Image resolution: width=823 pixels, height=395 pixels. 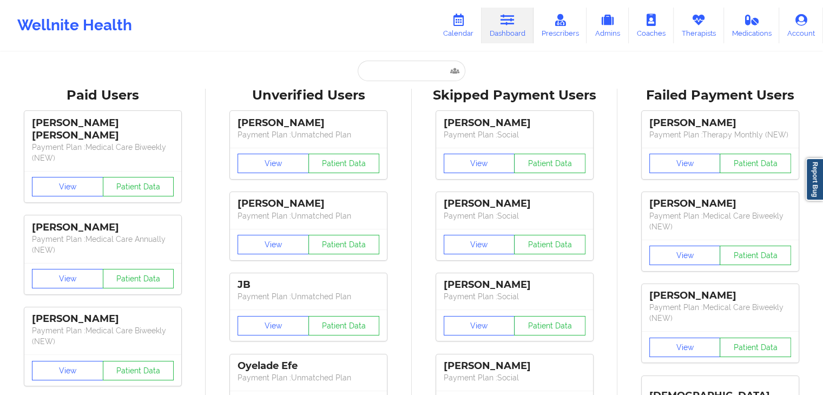 I want to click on p: Payment Plan : Medical Care Annually (NEW), so click(x=103, y=245).